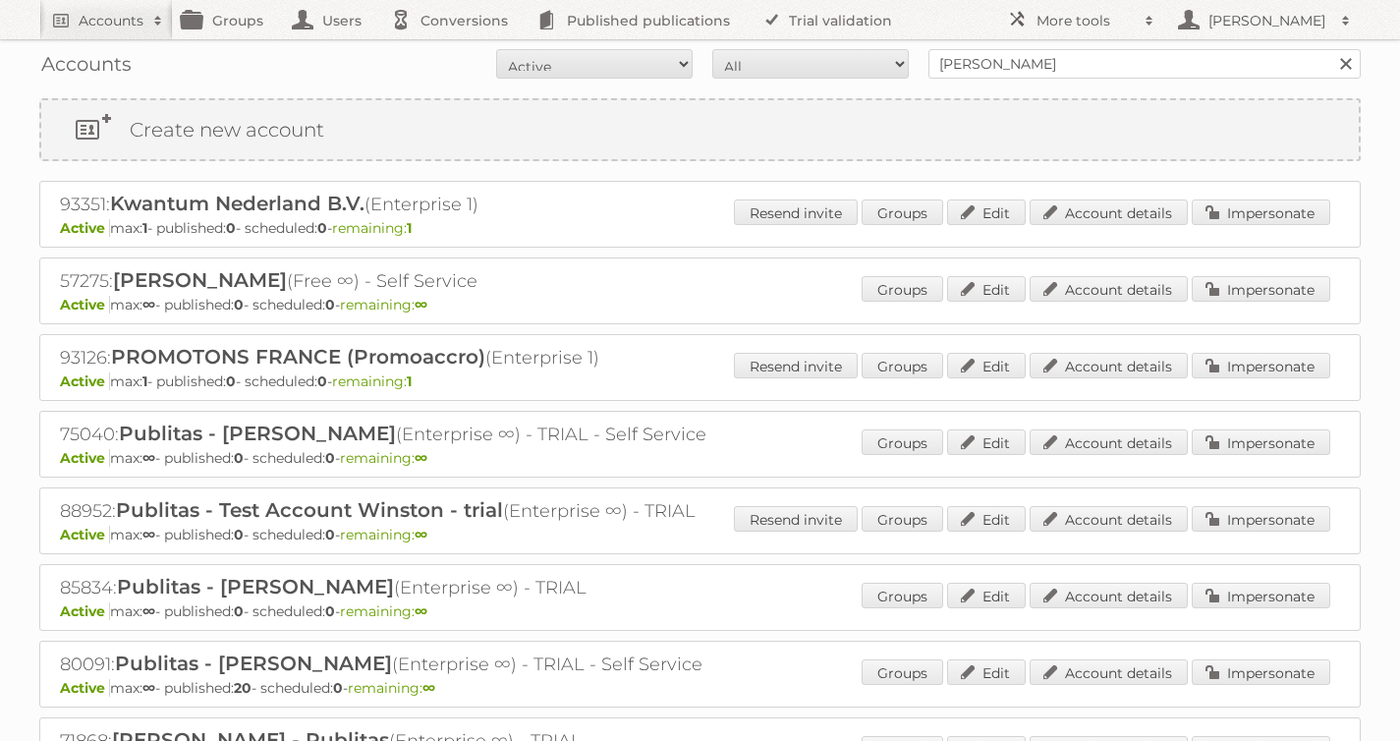 The height and width of the screenshot is (741, 1400). I want to click on h2: More tools, so click(1085, 21).